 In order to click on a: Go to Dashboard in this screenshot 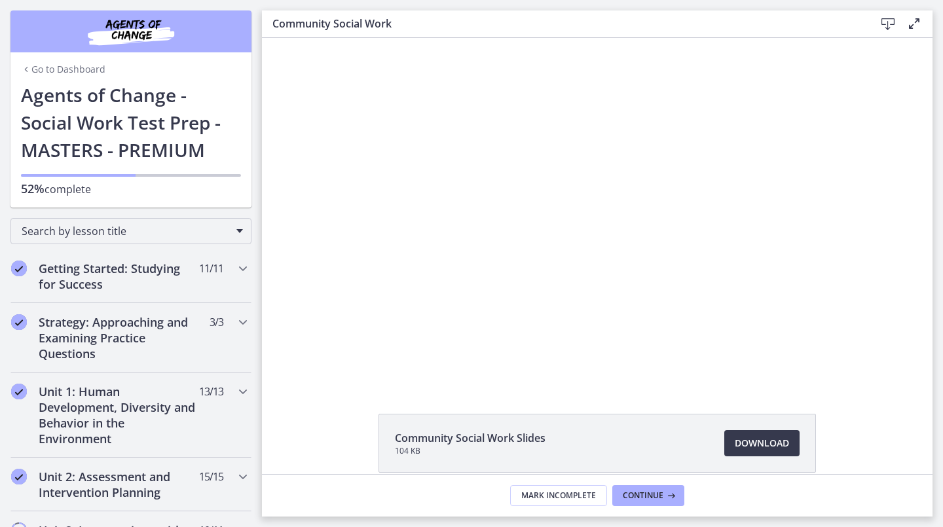, I will do `click(63, 69)`.